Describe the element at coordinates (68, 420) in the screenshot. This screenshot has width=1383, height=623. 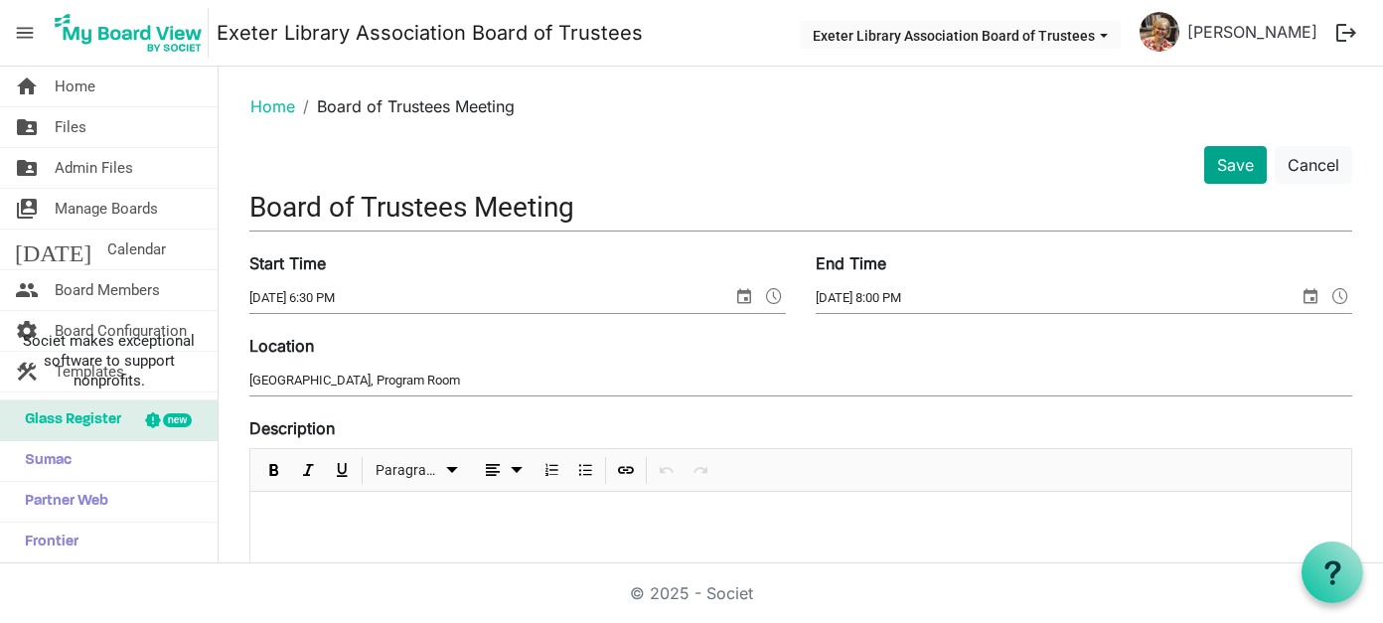
I see `span: Glass Register` at that location.